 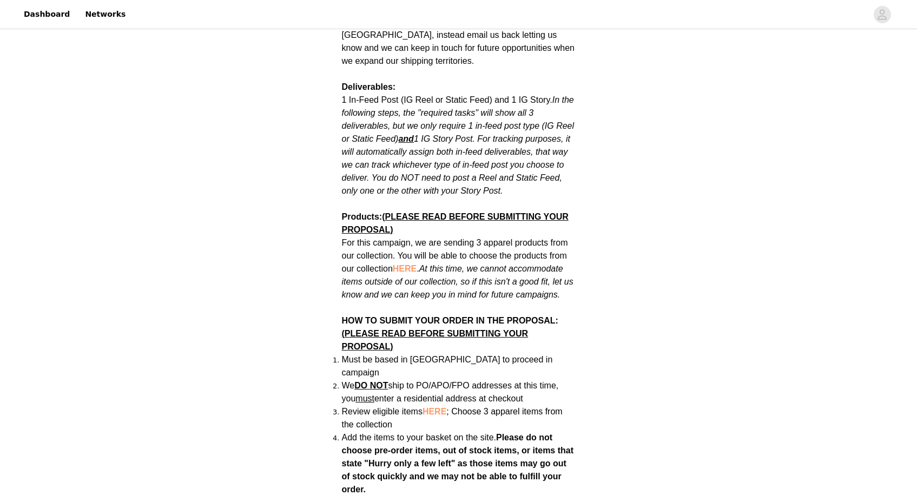 I want to click on strong: HOW TO SUBMIT YOUR ORDER IN THE PROPOSAL:, so click(x=450, y=333).